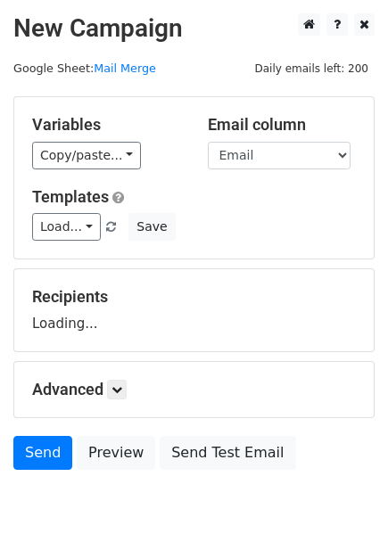  I want to click on a: Send, so click(43, 453).